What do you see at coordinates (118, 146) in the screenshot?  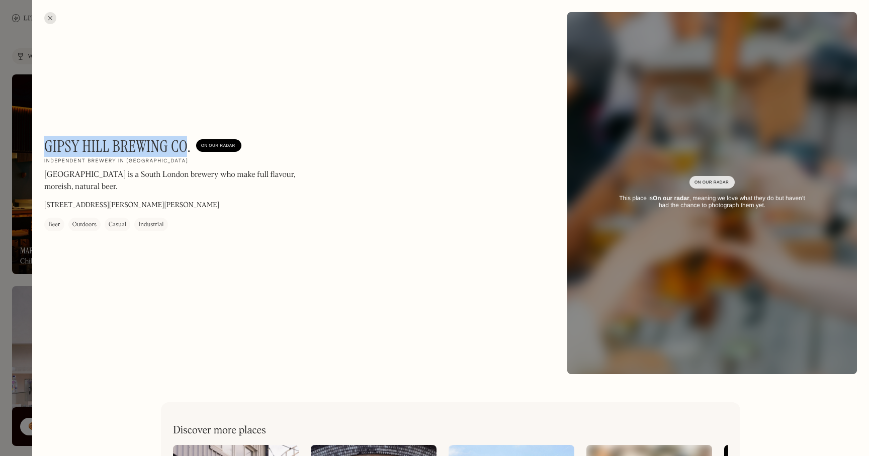 I see `h1: Gipsy Hill Brewing Co.` at bounding box center [118, 146].